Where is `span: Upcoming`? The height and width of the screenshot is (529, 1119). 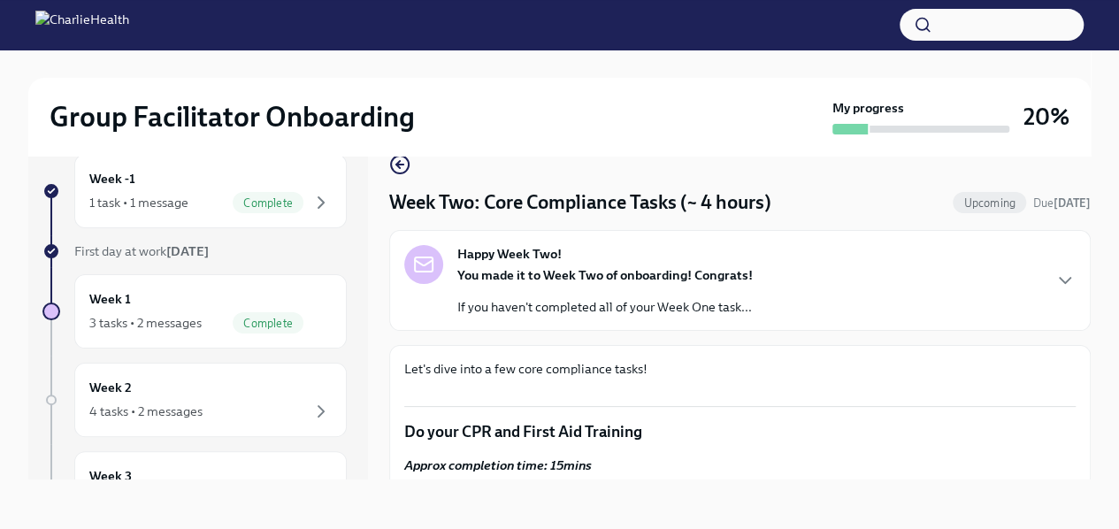 span: Upcoming is located at coordinates (989, 203).